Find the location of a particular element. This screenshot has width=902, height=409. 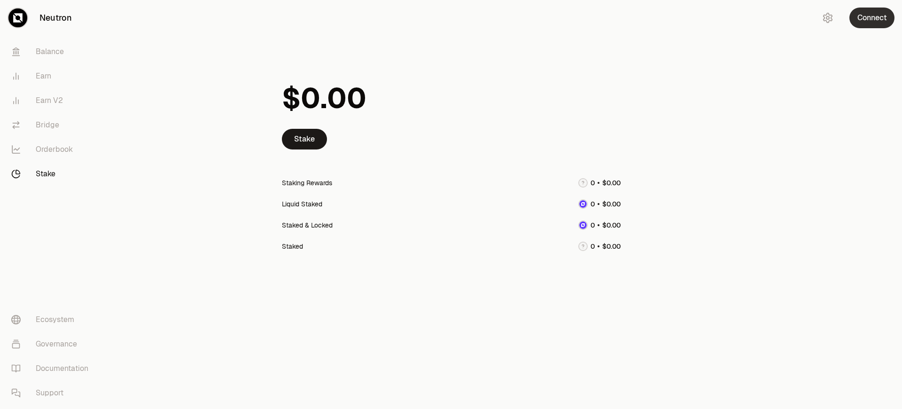

div: Liquid Staked is located at coordinates (302, 204).